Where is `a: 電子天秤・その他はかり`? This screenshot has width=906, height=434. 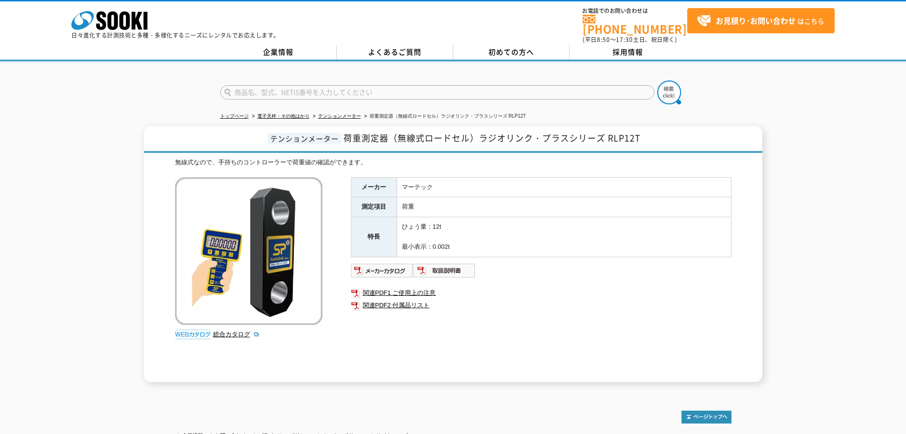 a: 電子天秤・その他はかり is located at coordinates (284, 116).